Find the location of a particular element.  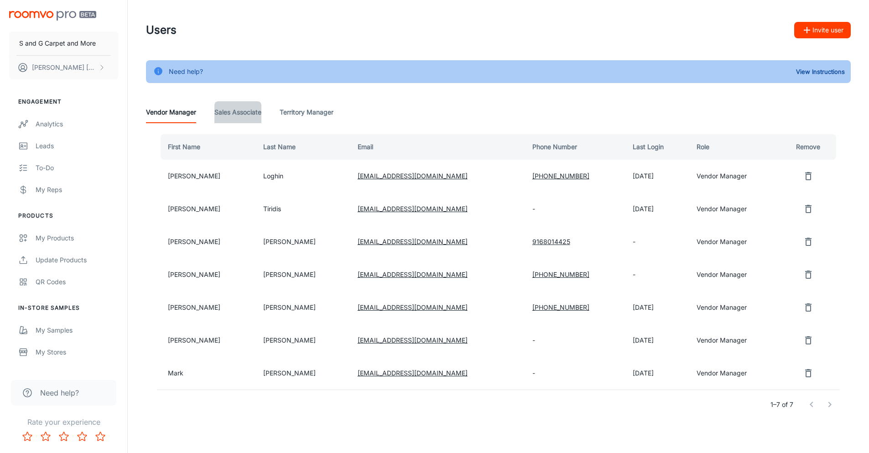

td: Mark is located at coordinates (206, 373).